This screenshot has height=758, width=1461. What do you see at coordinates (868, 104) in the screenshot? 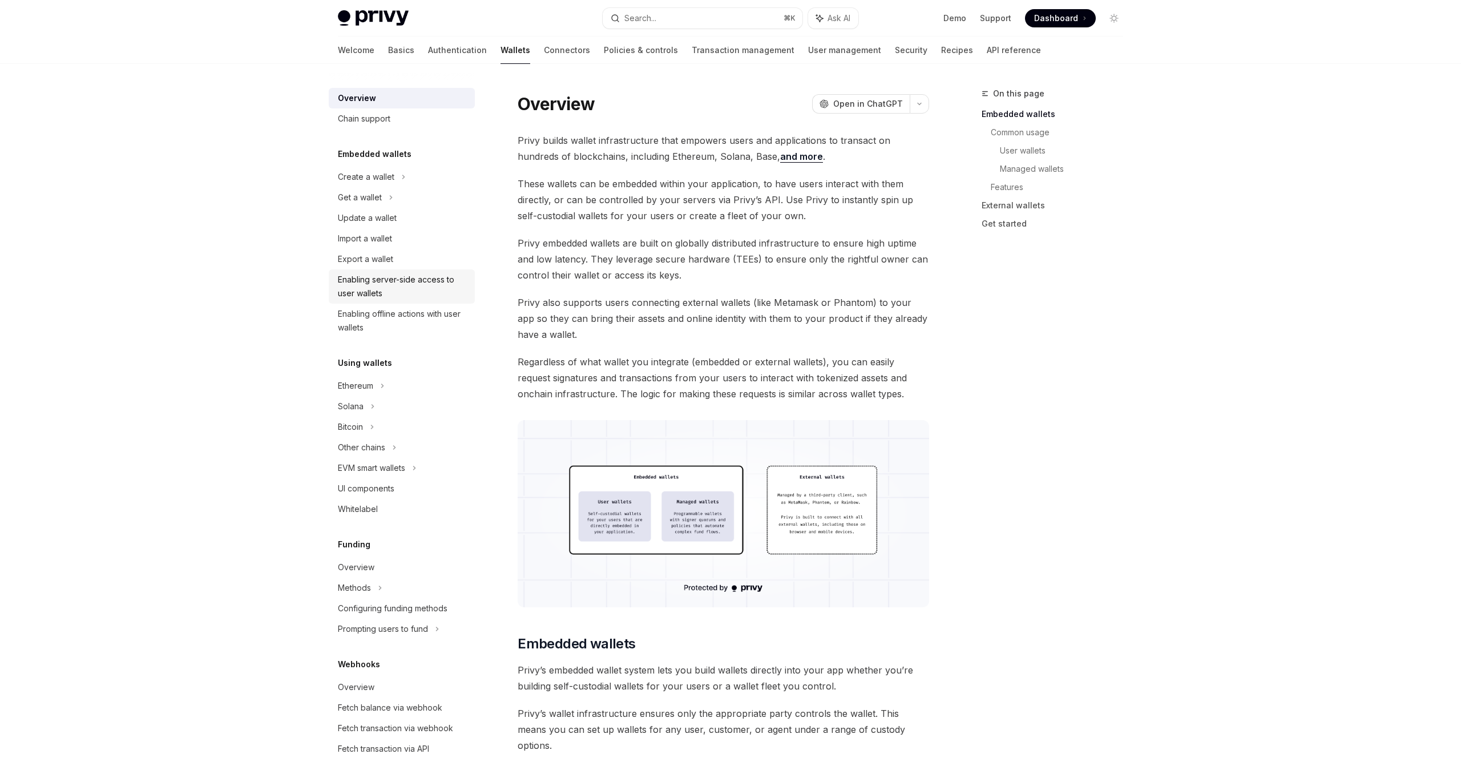
I see `span: Open in ChatGPT` at bounding box center [868, 104].